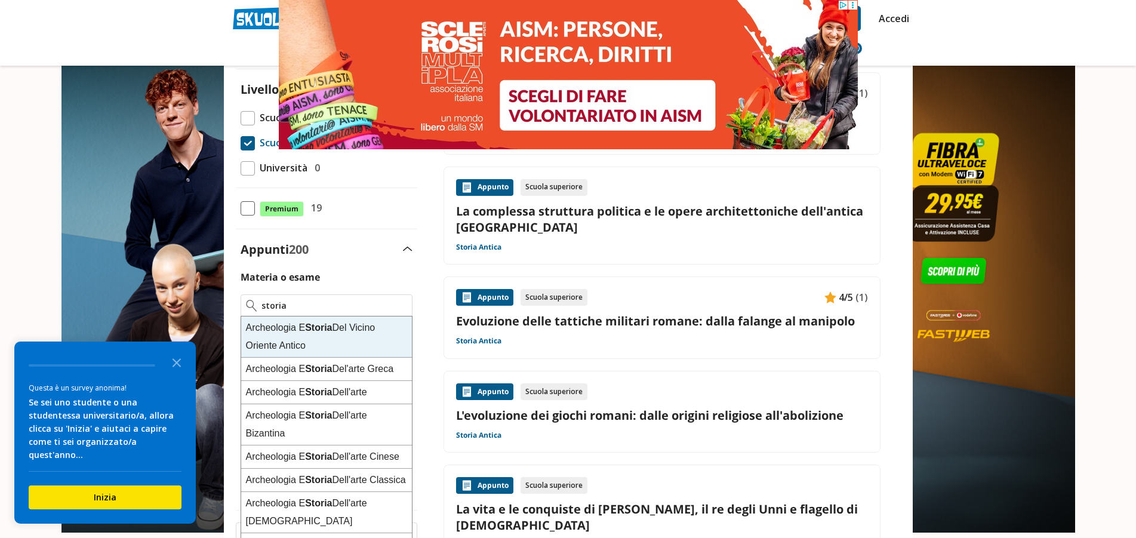 This screenshot has width=1136, height=538. Describe the element at coordinates (105, 497) in the screenshot. I see `button: Inizia` at that location.